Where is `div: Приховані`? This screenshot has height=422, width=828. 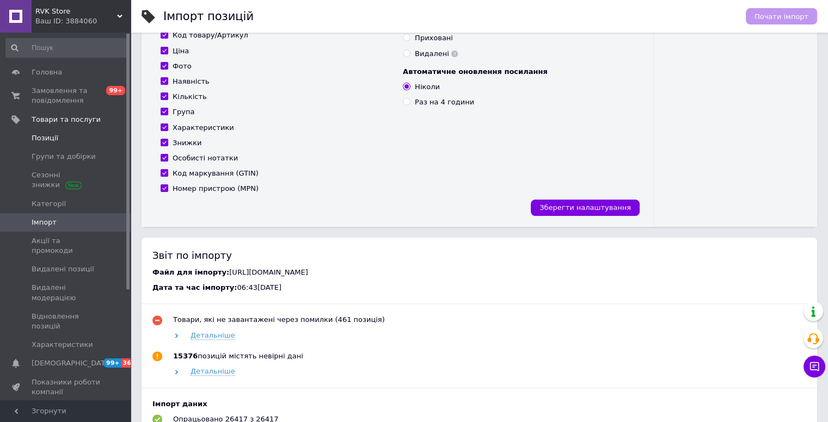 div: Приховані is located at coordinates (434, 38).